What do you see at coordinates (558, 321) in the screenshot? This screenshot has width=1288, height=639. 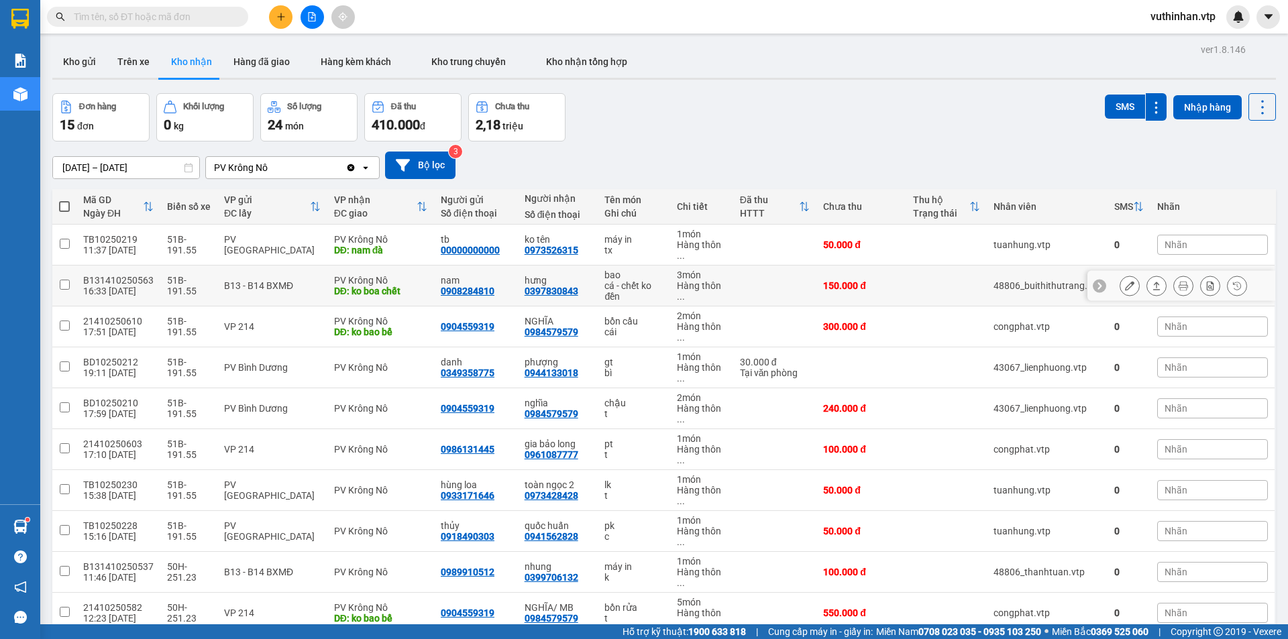 I see `div: NGHĨA` at bounding box center [558, 321].